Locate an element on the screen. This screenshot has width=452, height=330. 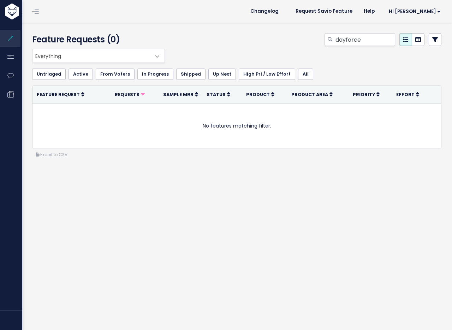
a: Requests is located at coordinates (130, 94).